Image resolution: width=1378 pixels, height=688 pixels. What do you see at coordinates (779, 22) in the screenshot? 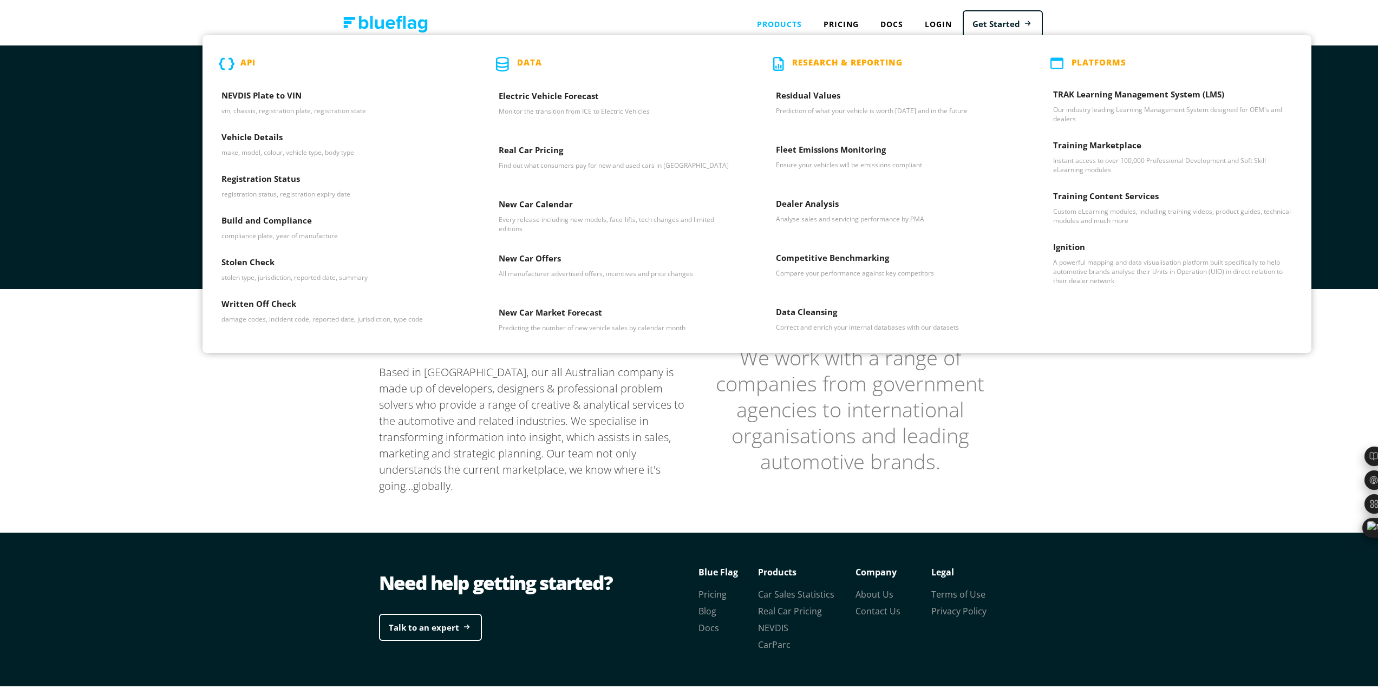
I see `div: Products` at bounding box center [779, 22].